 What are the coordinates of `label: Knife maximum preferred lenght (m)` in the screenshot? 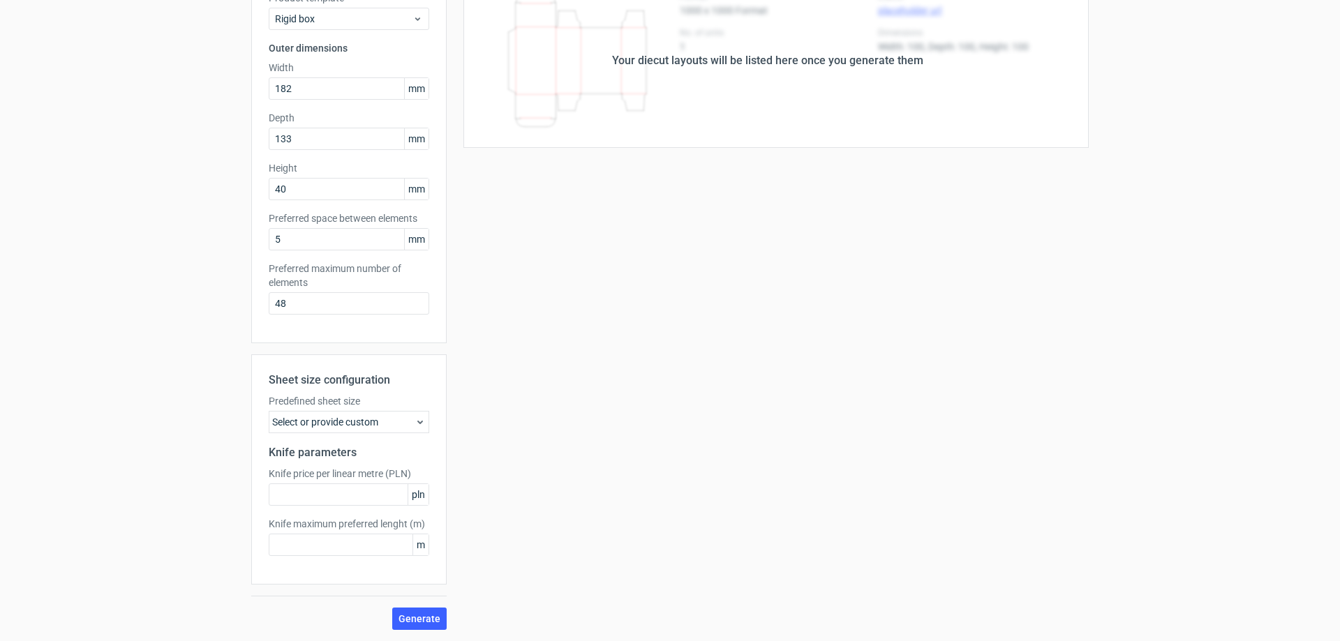 It's located at (349, 524).